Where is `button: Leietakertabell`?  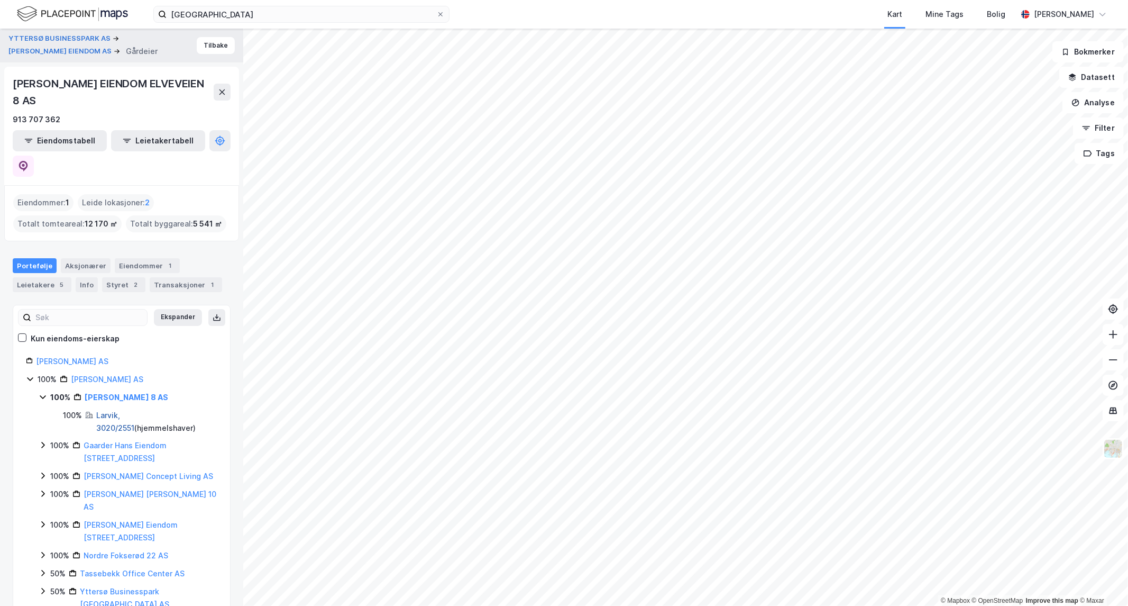 button: Leietakertabell is located at coordinates (158, 141).